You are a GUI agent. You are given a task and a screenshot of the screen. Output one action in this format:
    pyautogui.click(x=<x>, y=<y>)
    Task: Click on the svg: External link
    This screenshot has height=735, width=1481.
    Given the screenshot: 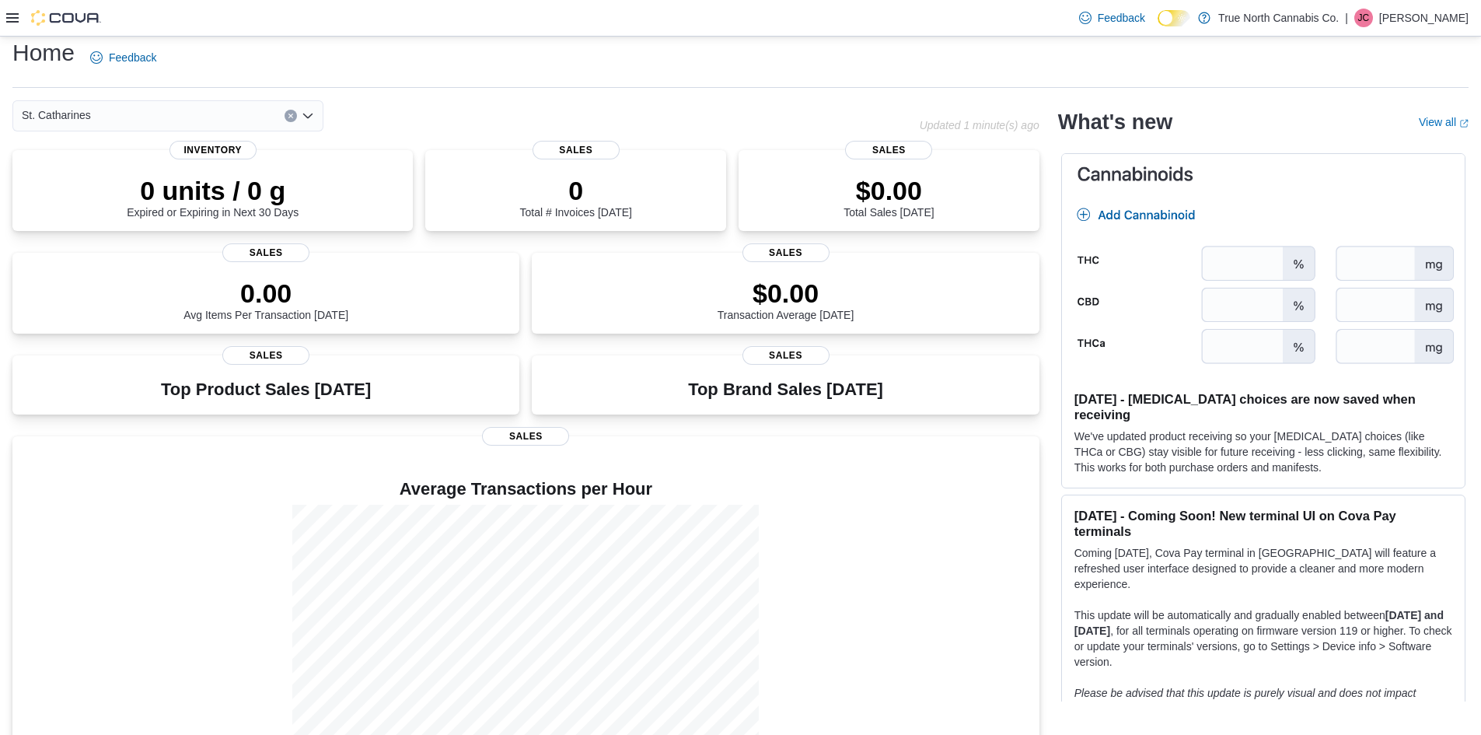 What is the action you would take?
    pyautogui.click(x=1464, y=124)
    